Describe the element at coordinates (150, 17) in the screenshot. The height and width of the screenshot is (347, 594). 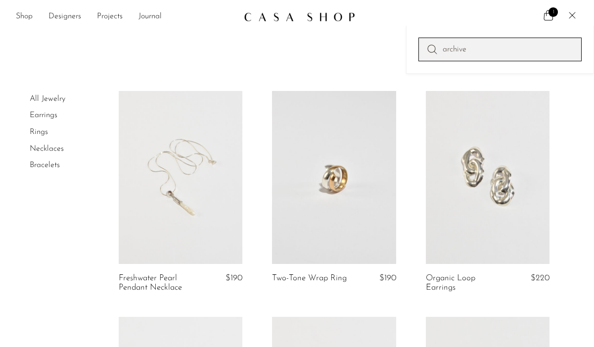
I see `a: Journal` at that location.